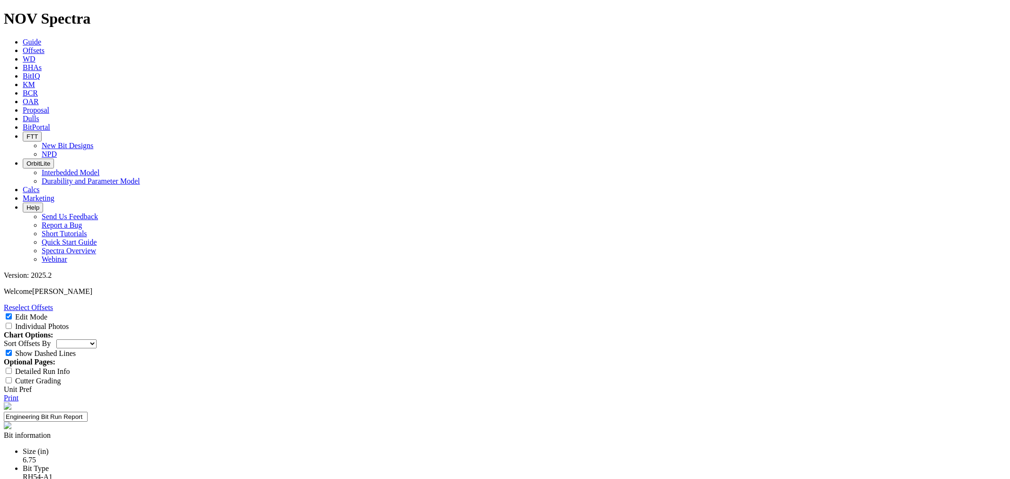 Image resolution: width=1010 pixels, height=479 pixels. Describe the element at coordinates (32, 42) in the screenshot. I see `a: Guide` at that location.